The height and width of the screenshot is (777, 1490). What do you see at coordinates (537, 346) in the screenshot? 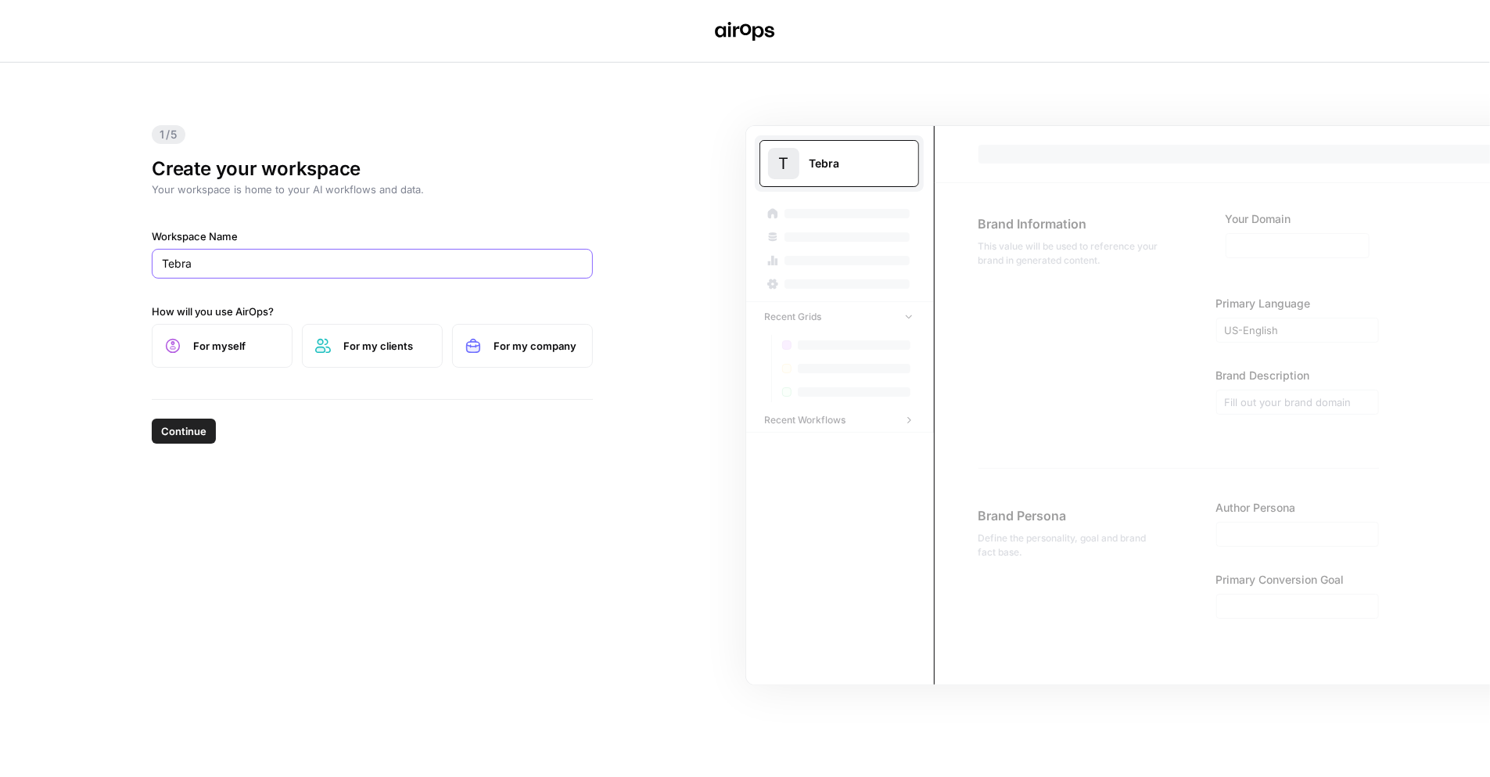
I see `span: For my company` at bounding box center [537, 346].